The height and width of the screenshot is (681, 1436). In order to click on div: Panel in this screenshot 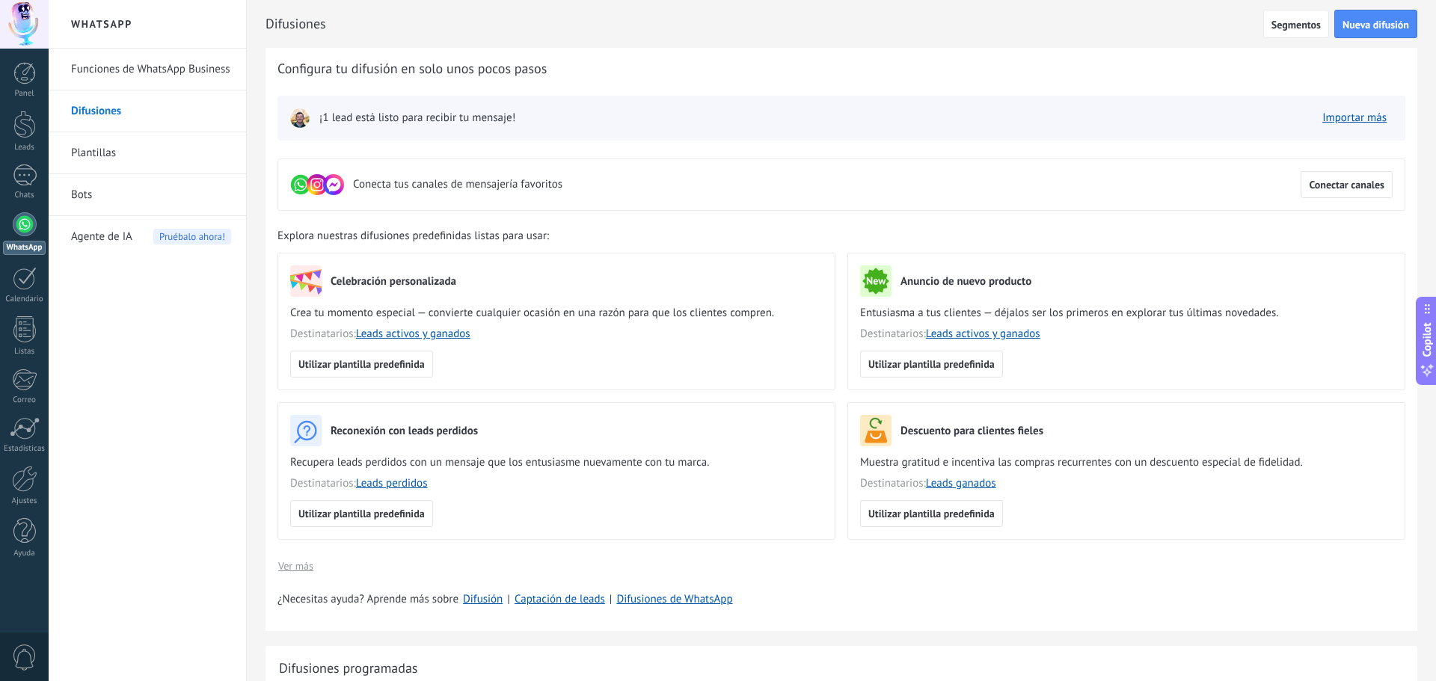, I will do `click(25, 93)`.